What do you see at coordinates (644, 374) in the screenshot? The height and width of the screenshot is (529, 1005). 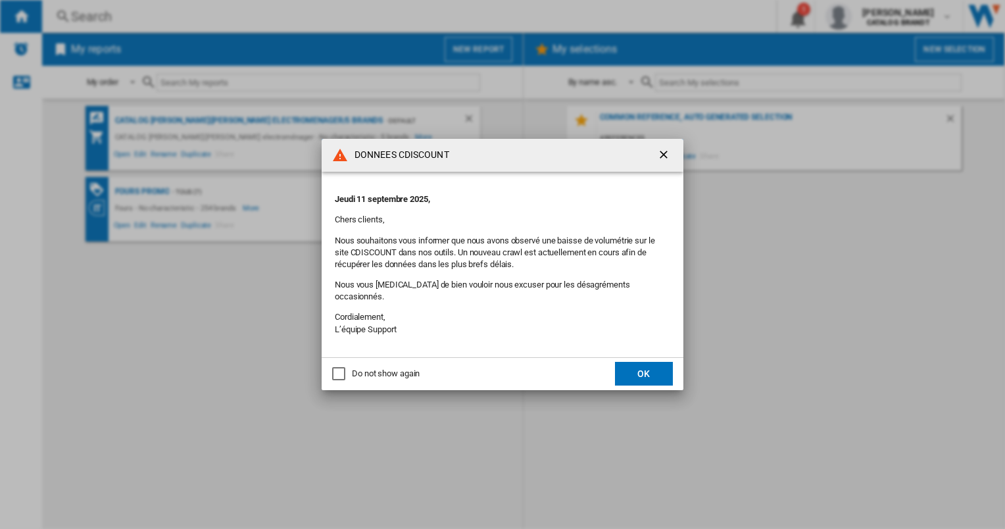 I see `button: OK` at bounding box center [644, 374].